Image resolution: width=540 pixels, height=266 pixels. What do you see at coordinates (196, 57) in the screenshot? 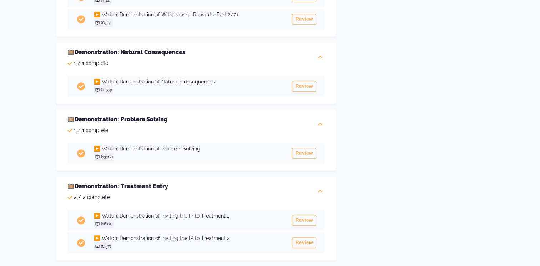
I see `div: 🎞️Demonstration: Natural Consequences1 / 1 complete` at bounding box center [196, 57].